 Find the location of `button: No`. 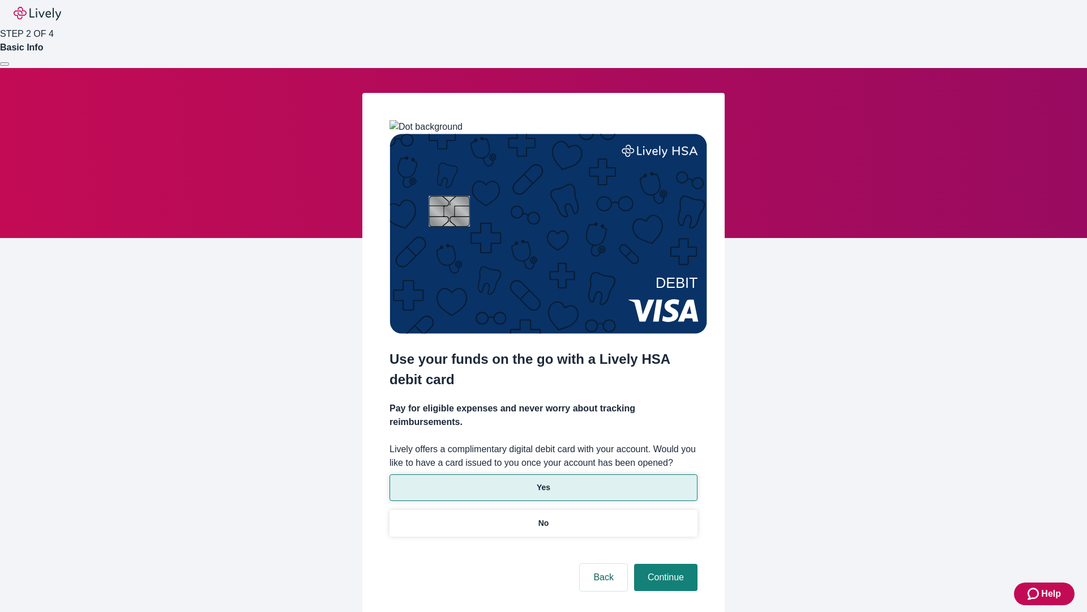

button: No is located at coordinates (544, 523).